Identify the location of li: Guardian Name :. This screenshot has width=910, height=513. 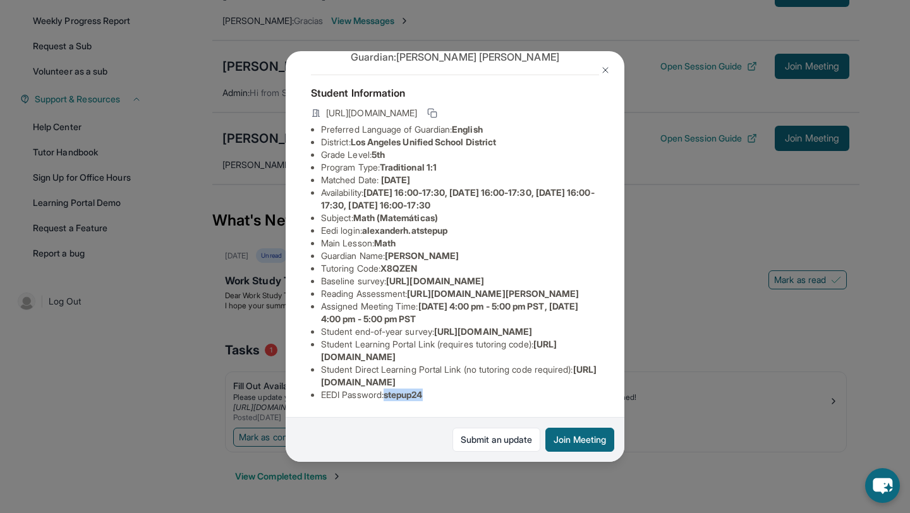
(460, 256).